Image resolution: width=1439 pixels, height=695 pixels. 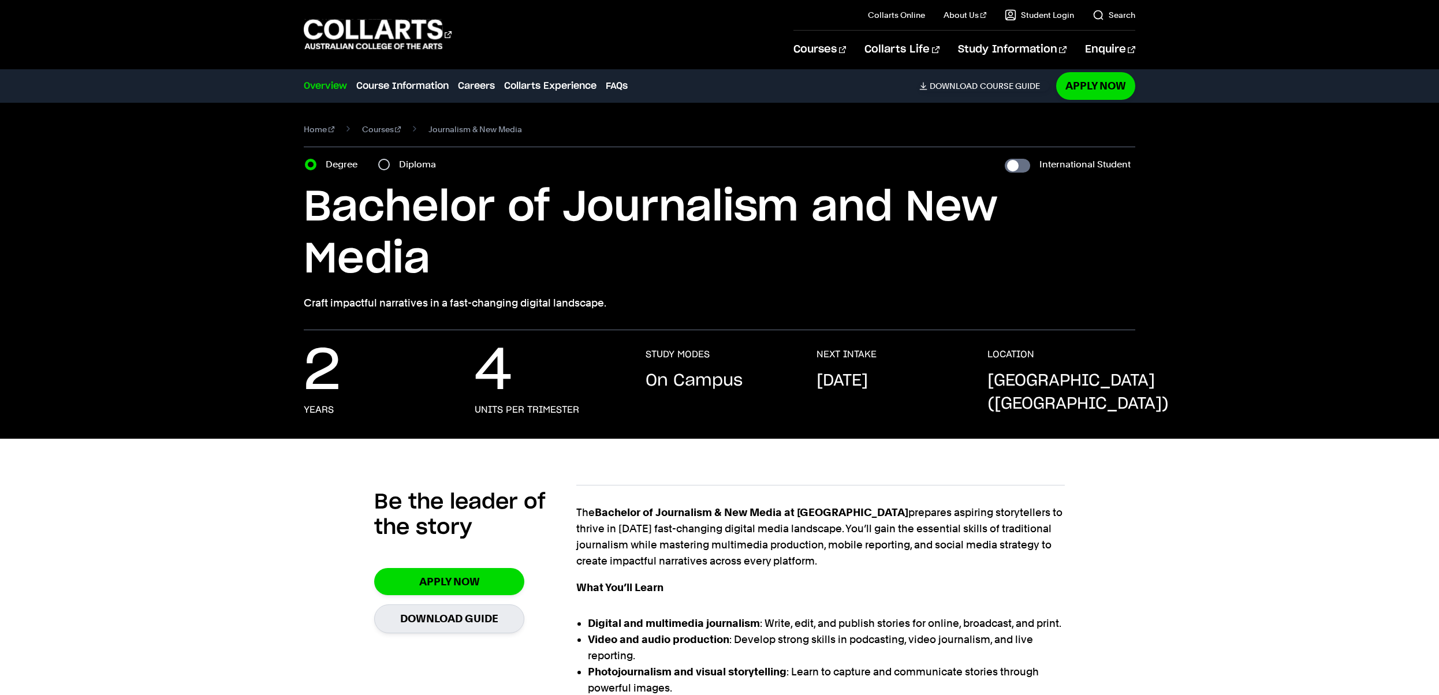 I want to click on span: Journalism & New Media, so click(x=475, y=129).